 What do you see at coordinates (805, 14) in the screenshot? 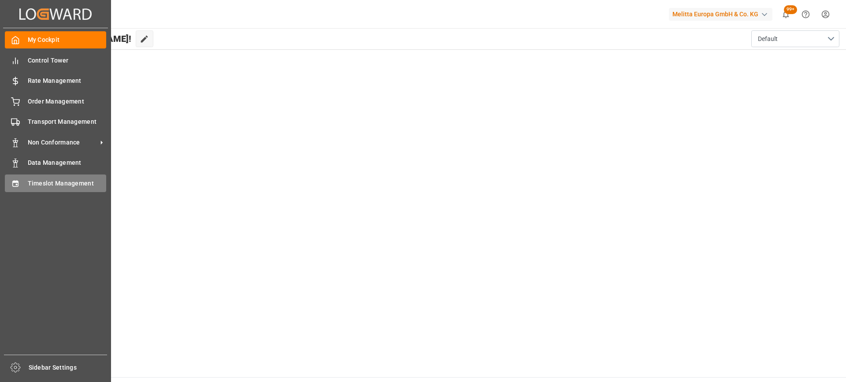
I see `button: Help Center` at bounding box center [805, 14].